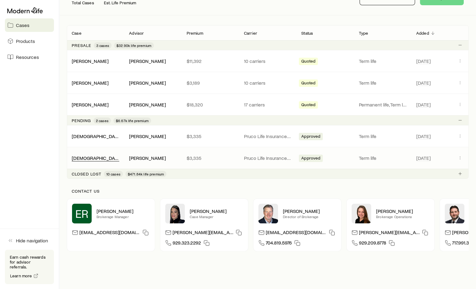 The height and width of the screenshot is (289, 476). What do you see at coordinates (23, 25) in the screenshot?
I see `span: Cases` at bounding box center [23, 25].